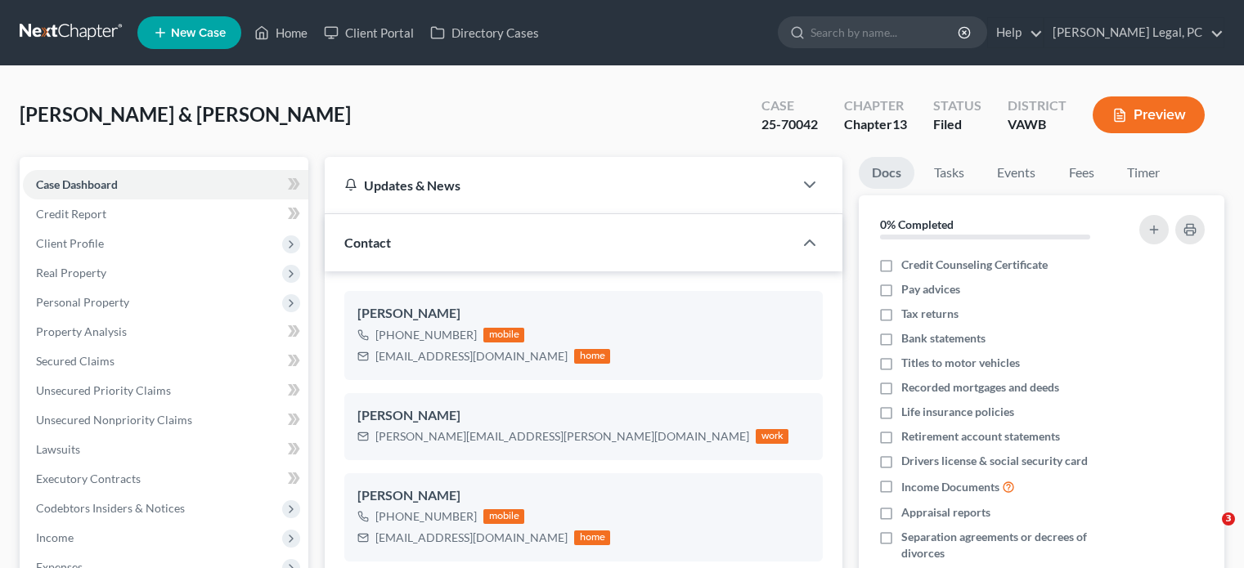  I want to click on span: Secured Claims, so click(75, 361).